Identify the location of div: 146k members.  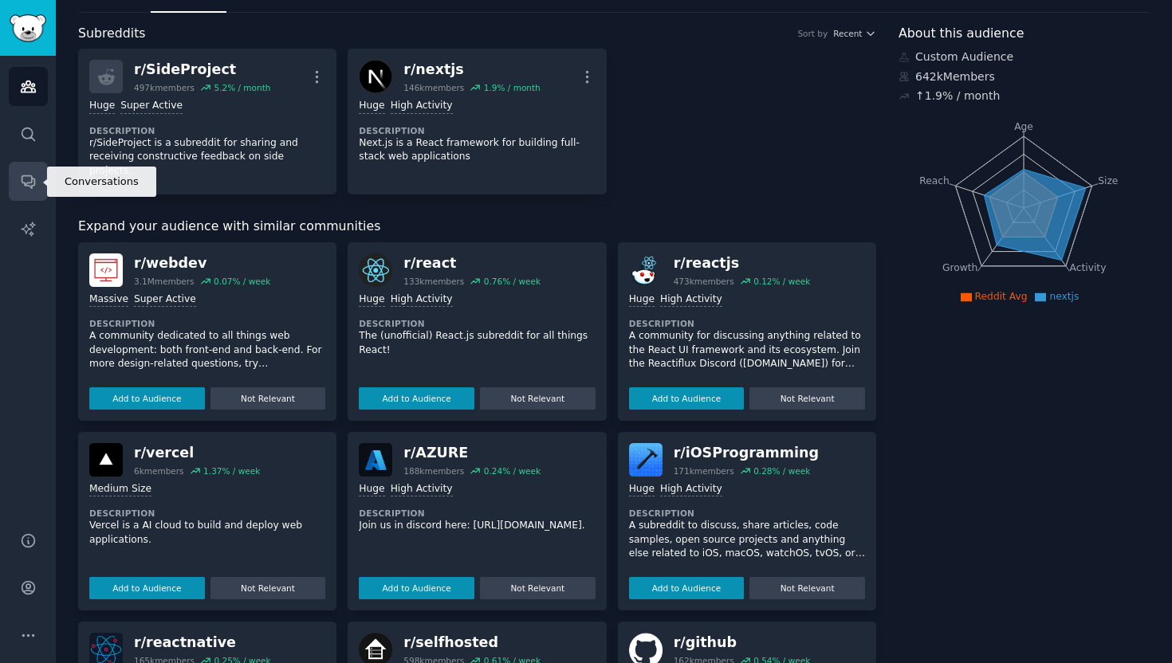
(434, 88).